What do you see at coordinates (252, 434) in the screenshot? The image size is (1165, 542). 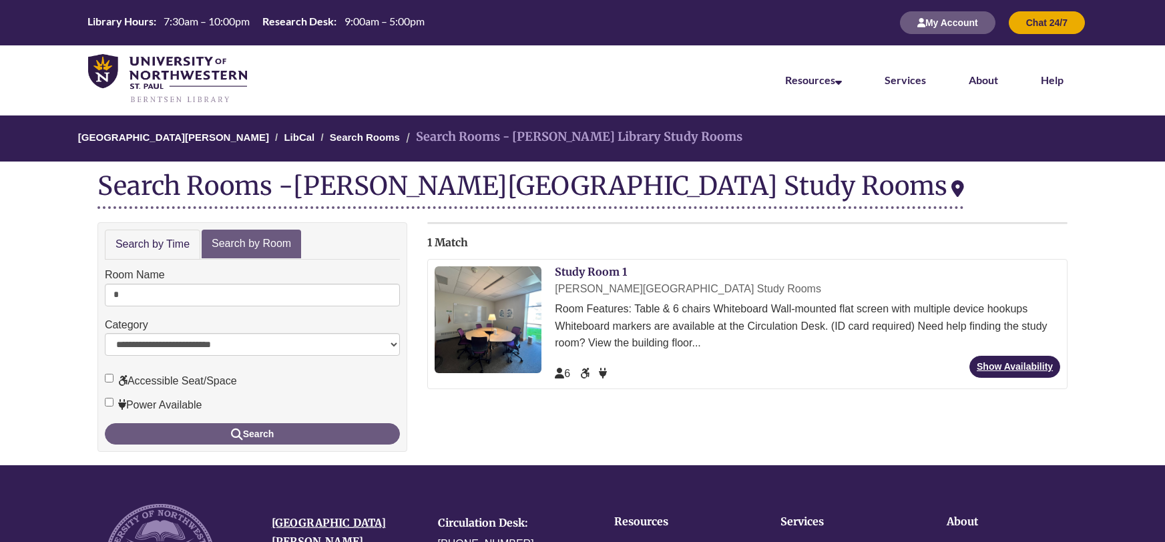 I see `button: Search` at bounding box center [252, 434].